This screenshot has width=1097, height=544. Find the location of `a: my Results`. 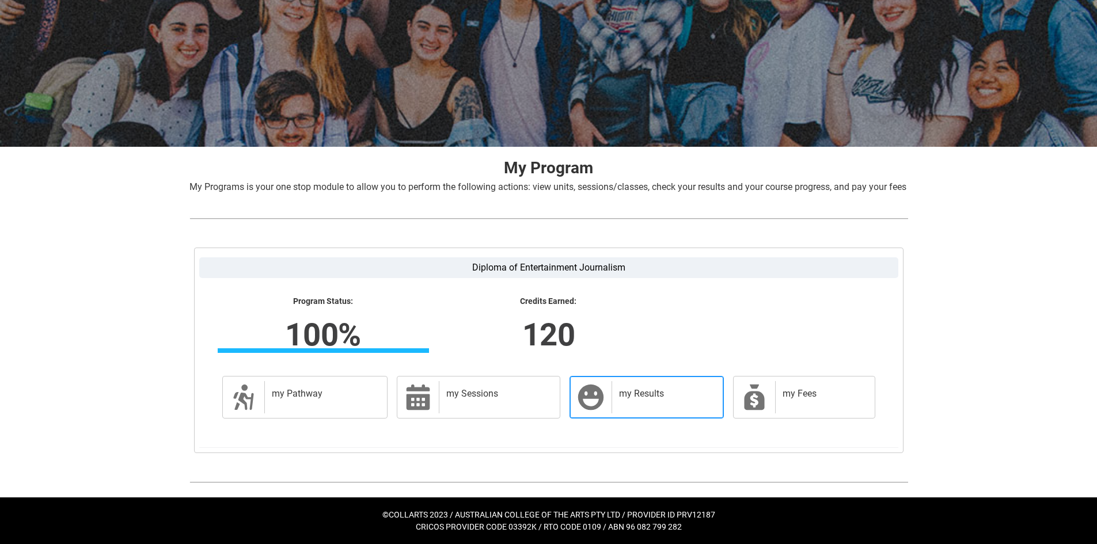

a: my Results is located at coordinates (646, 397).